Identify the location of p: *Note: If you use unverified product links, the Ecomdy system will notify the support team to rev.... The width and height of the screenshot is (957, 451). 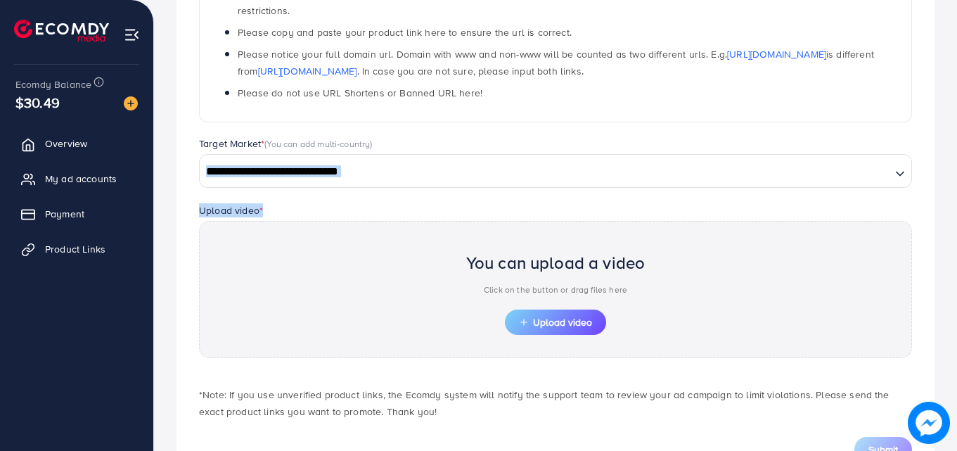
(555, 403).